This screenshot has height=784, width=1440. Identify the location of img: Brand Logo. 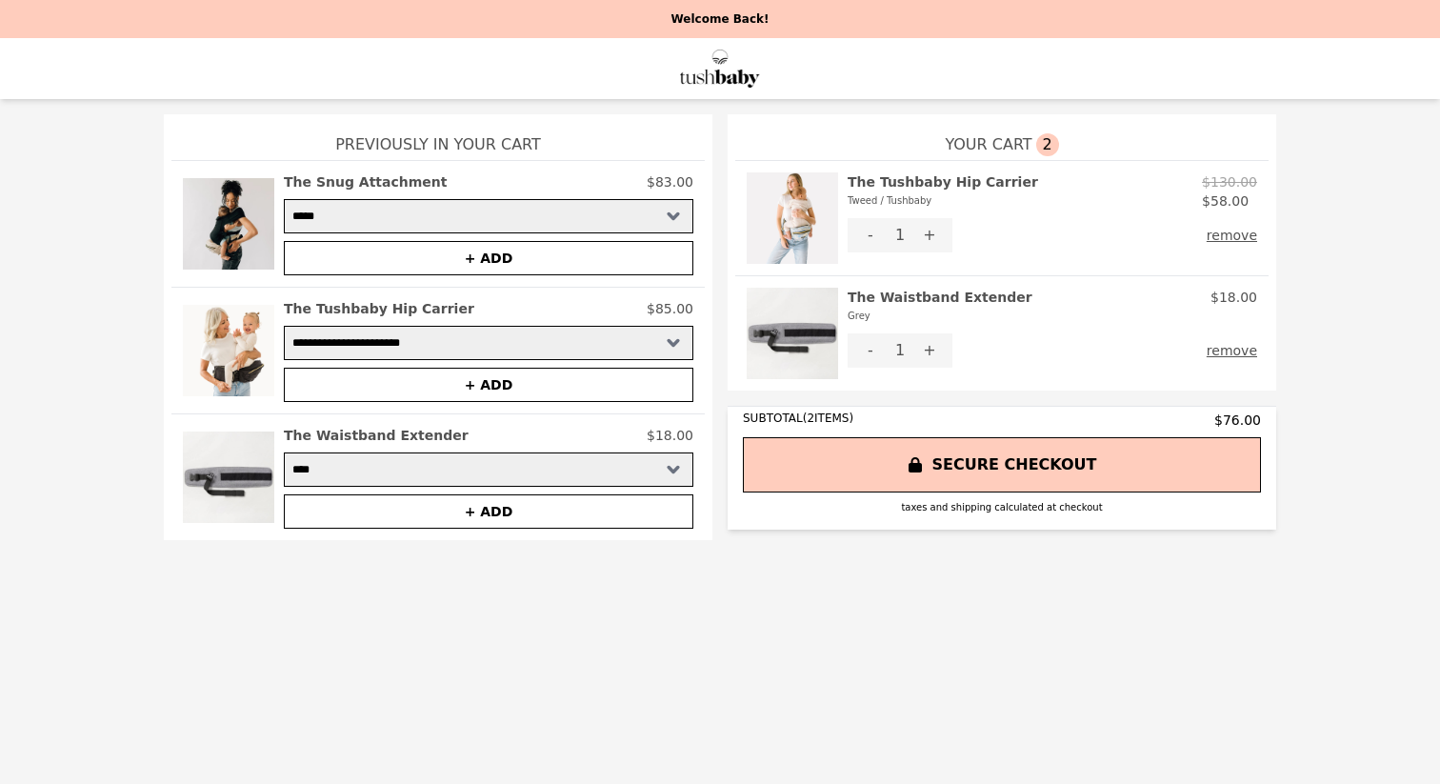
(720, 69).